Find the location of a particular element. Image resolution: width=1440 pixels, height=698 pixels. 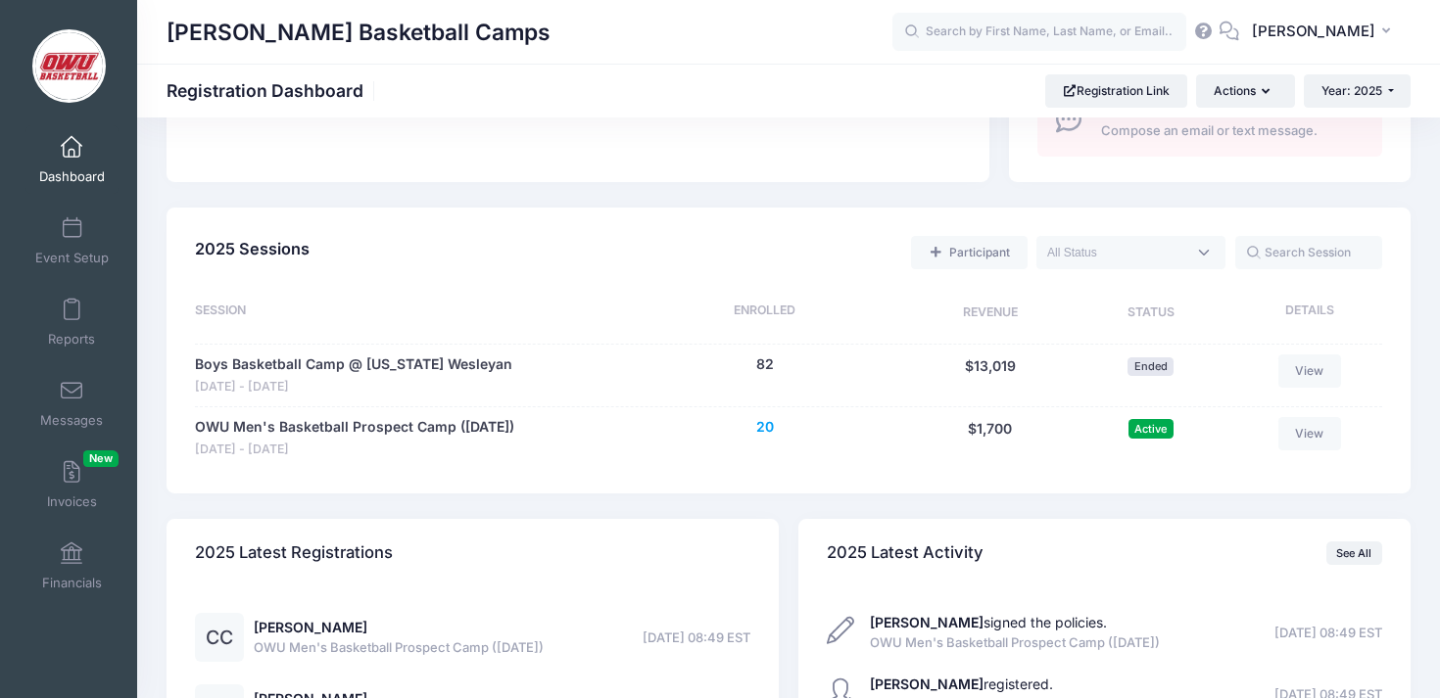

div: $1,700 is located at coordinates (990, 438).